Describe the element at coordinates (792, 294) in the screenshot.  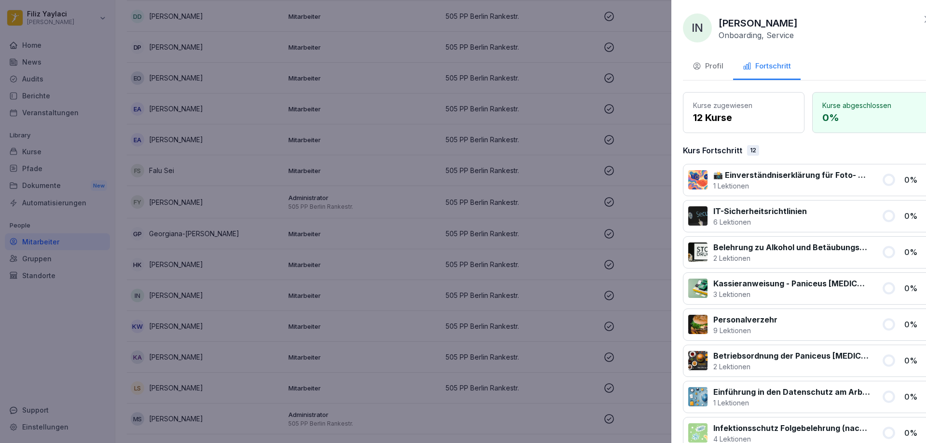
I see `p: 3 Lektionen` at that location.